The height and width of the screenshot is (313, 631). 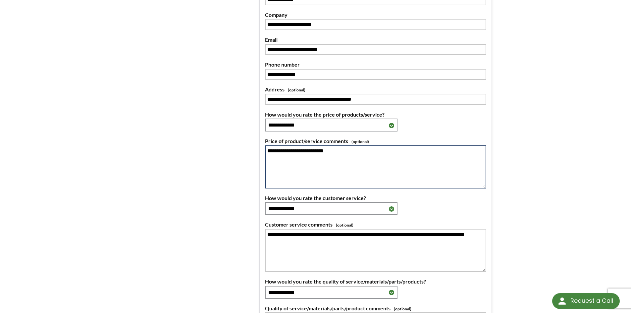 What do you see at coordinates (376, 198) in the screenshot?
I see `label: How would you rate the customer service?` at bounding box center [376, 198].